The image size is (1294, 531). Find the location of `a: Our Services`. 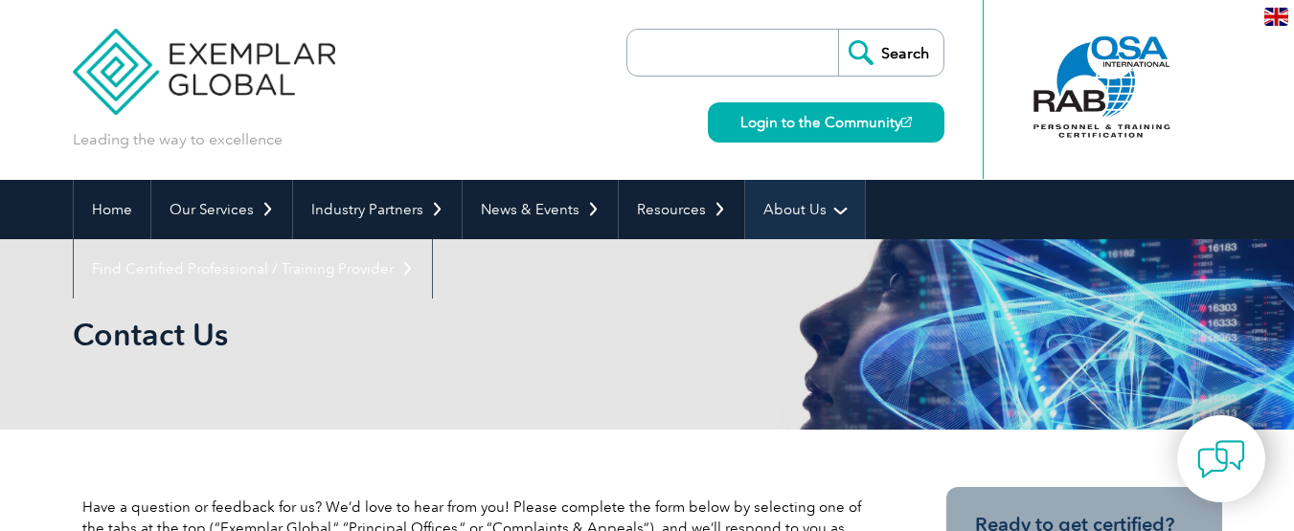

a: Our Services is located at coordinates (221, 210).